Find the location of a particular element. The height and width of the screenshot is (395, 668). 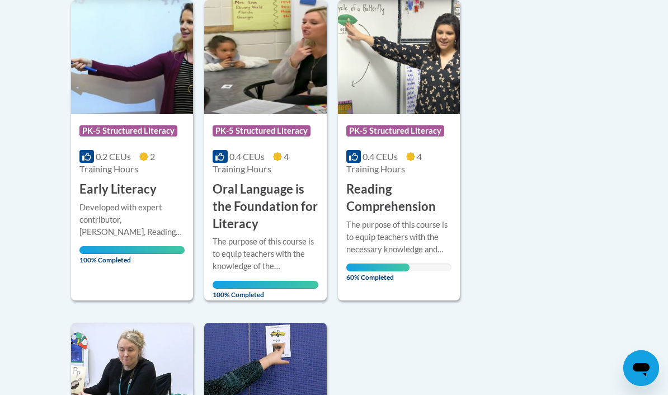

h3: Reading Comprehension is located at coordinates (399, 198).